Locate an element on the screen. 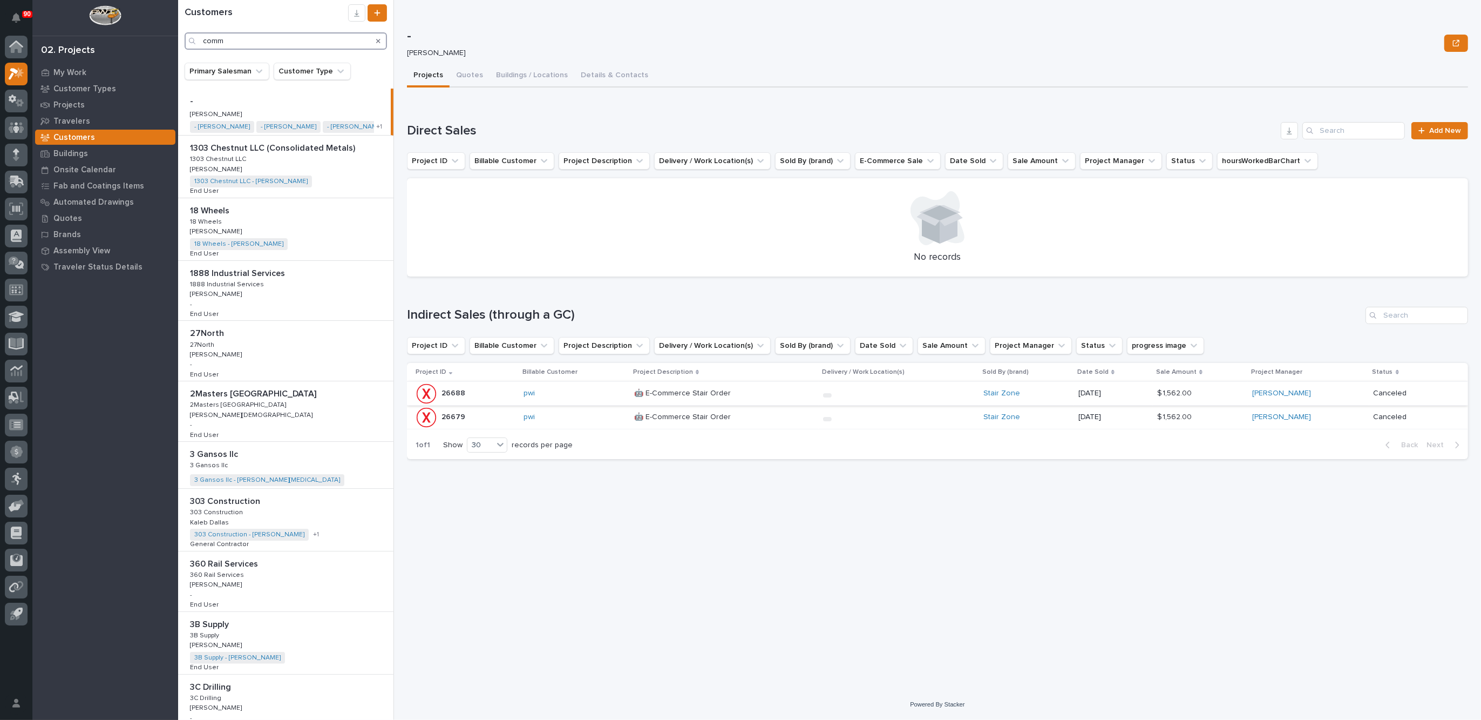 The image size is (1481, 720). p: Project Manager is located at coordinates (1277, 372).